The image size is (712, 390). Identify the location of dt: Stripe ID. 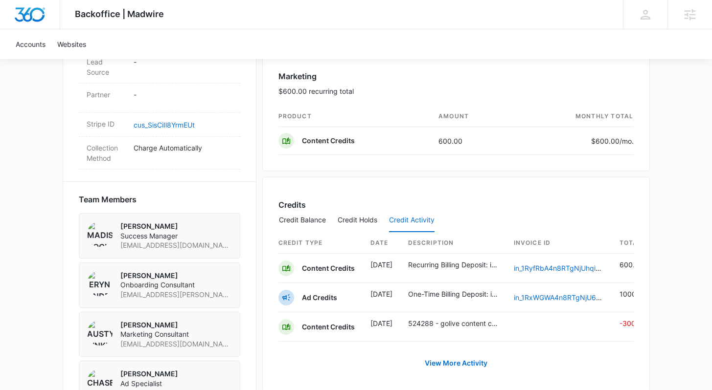
(106, 124).